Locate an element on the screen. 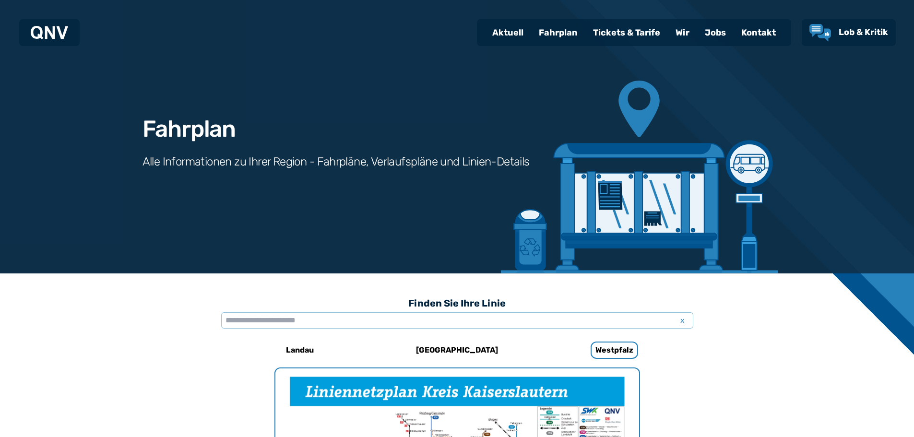 The height and width of the screenshot is (437, 914). a: Westpfalz is located at coordinates (614, 350).